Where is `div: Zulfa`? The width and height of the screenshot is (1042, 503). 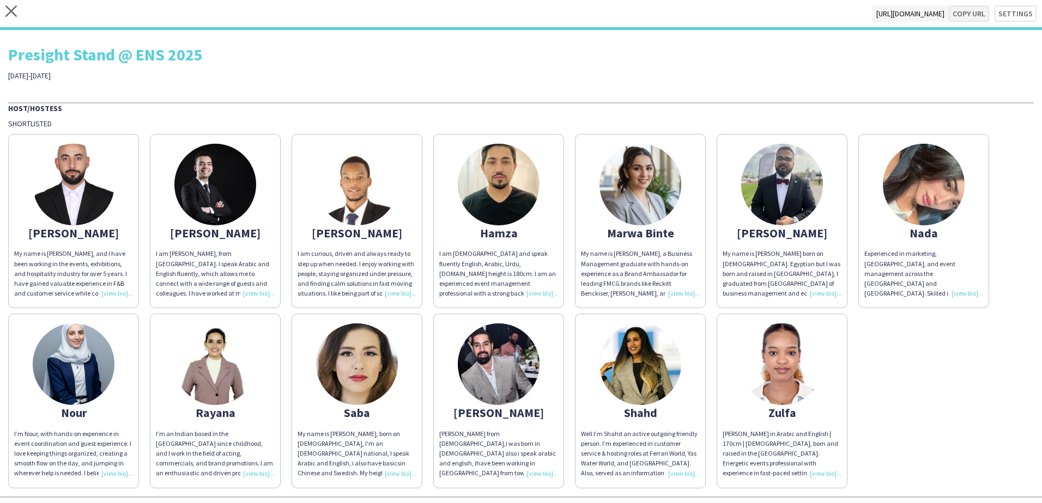
div: Zulfa is located at coordinates (782, 413).